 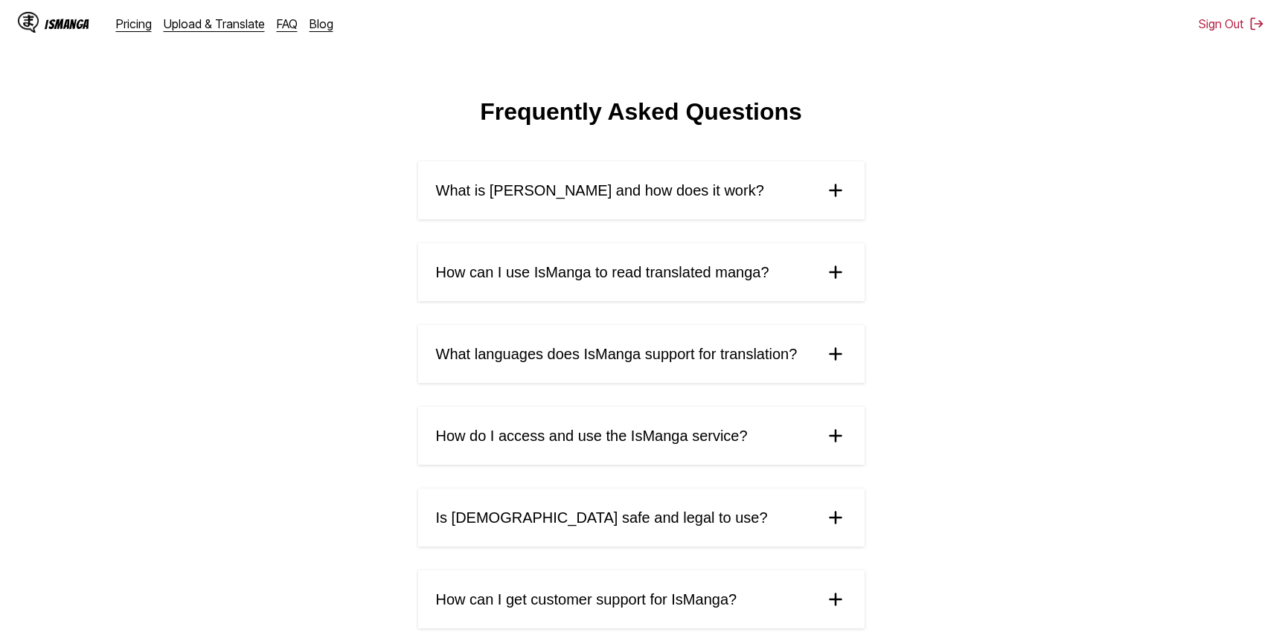 I want to click on a: Pricing, so click(x=134, y=24).